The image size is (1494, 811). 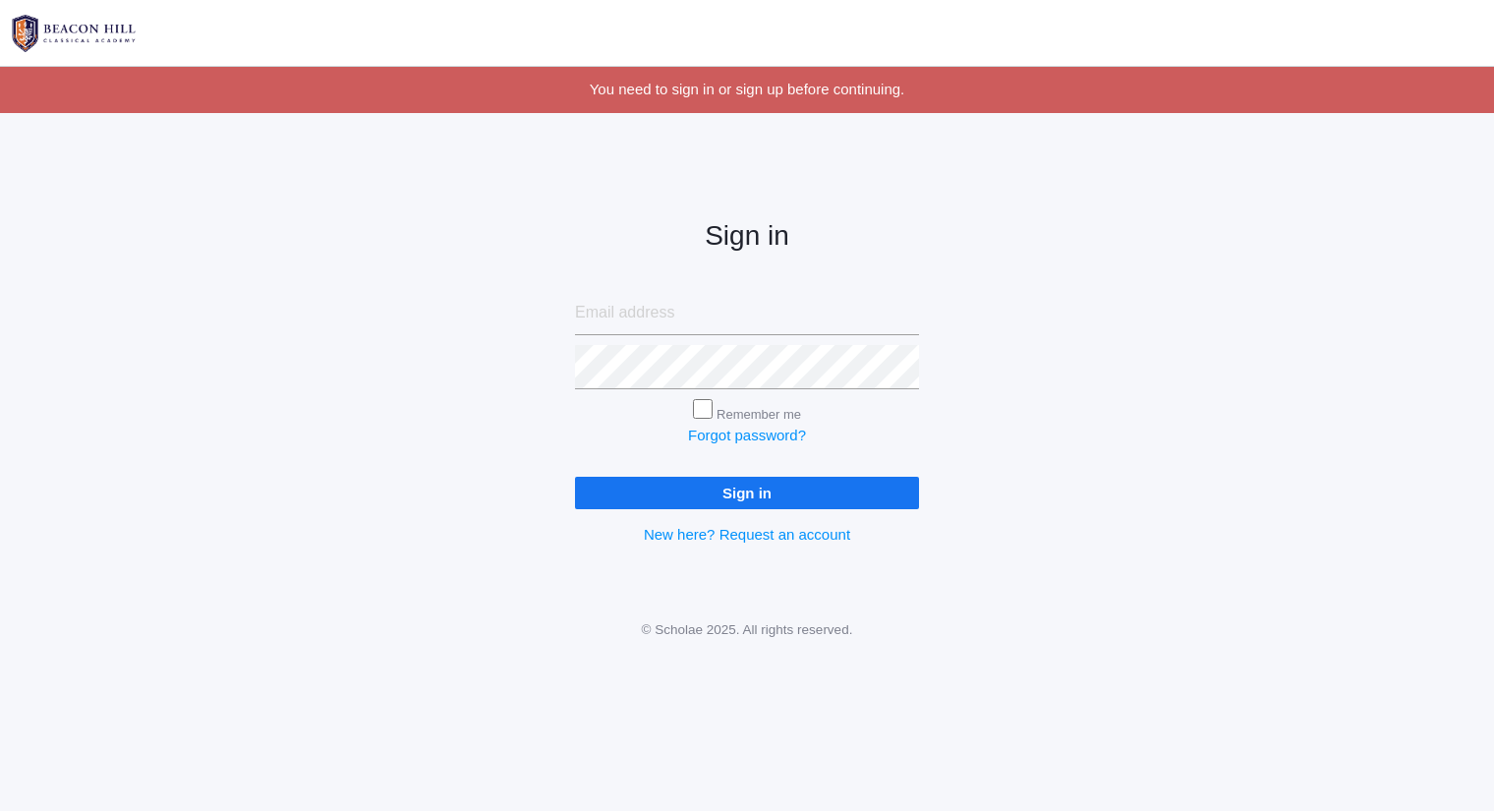 I want to click on label: Remember me, so click(x=759, y=414).